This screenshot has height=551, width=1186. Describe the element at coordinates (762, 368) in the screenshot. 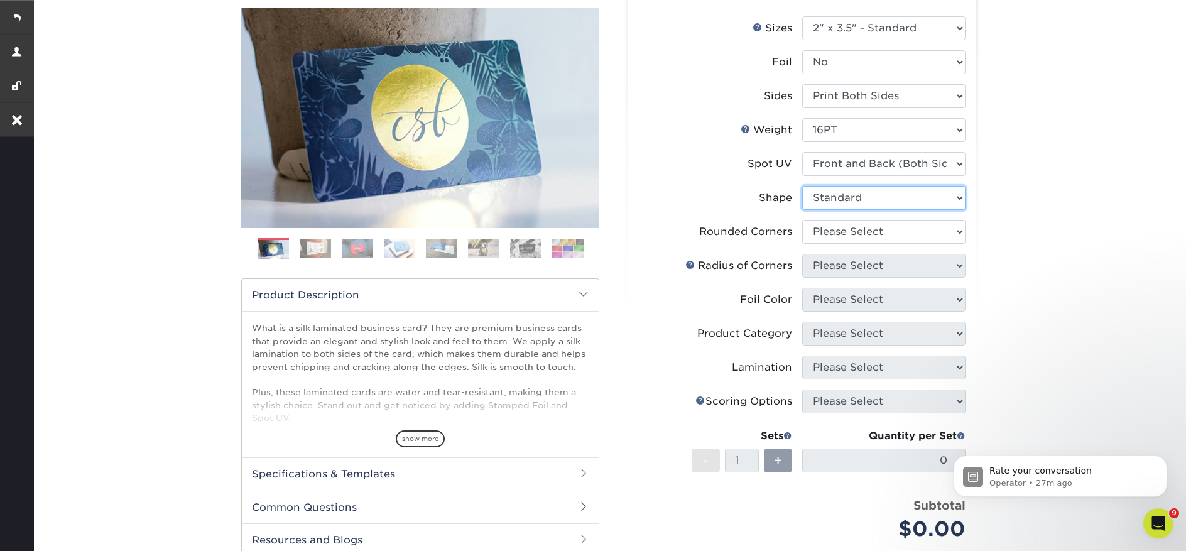

I see `div: Lamination` at that location.